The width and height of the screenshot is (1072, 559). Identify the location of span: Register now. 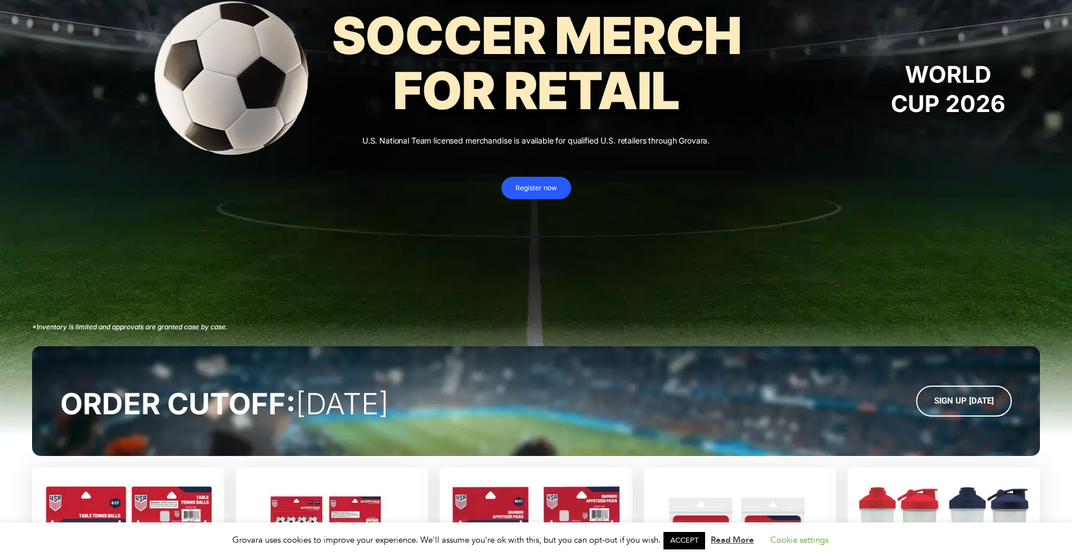
(536, 188).